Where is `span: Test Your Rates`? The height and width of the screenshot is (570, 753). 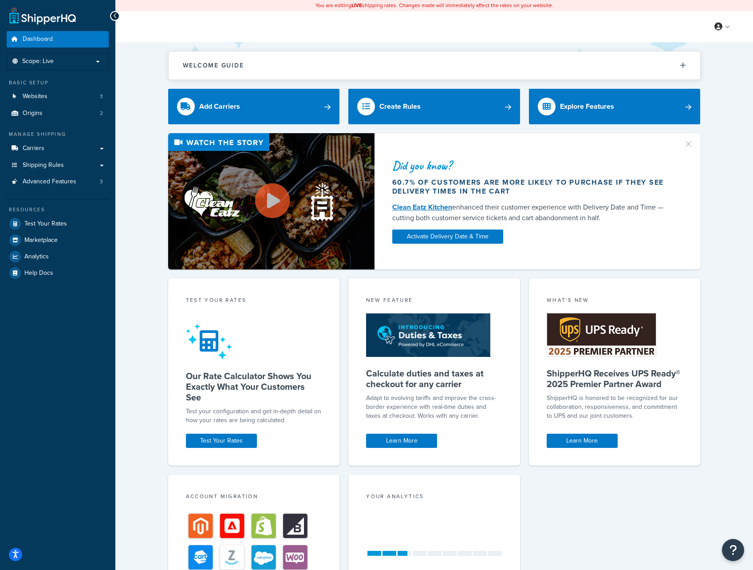
span: Test Your Rates is located at coordinates (46, 224).